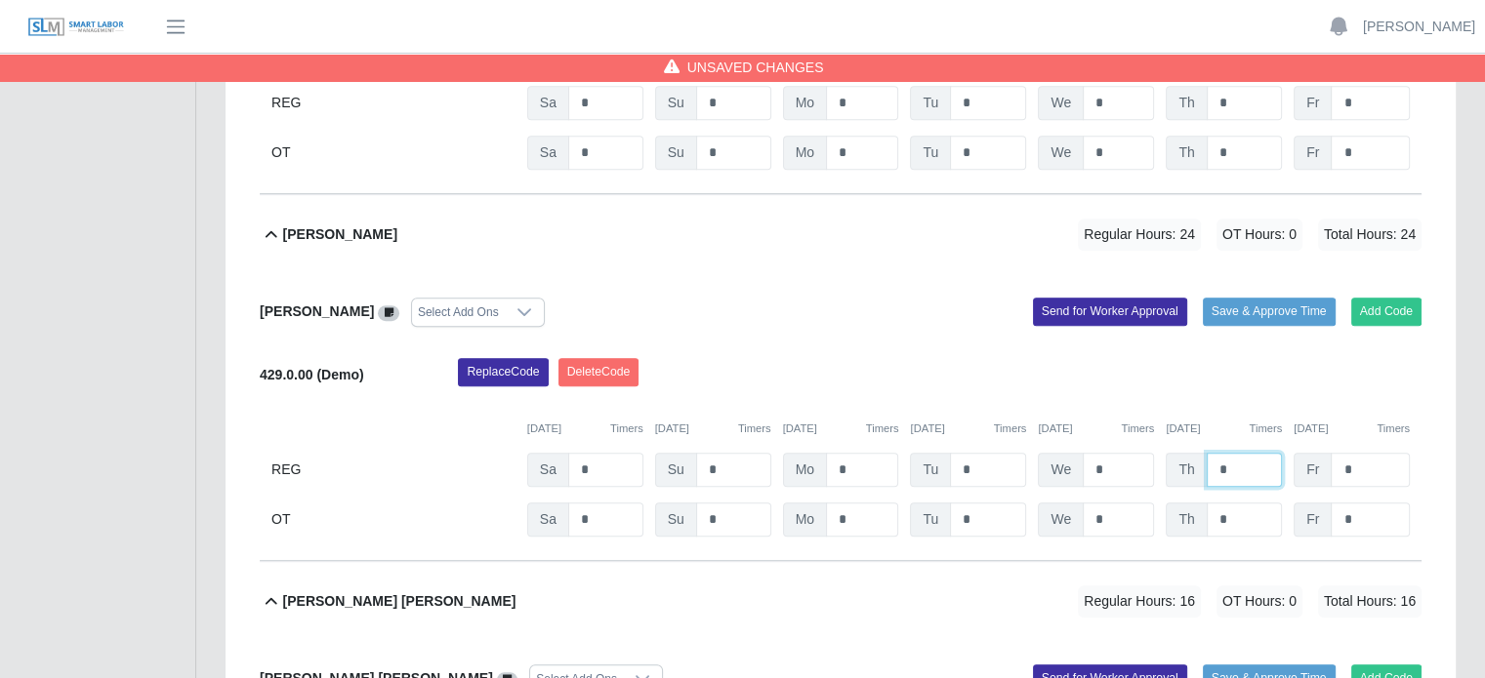 The height and width of the screenshot is (678, 1485). I want to click on div: Select Add Ons, so click(458, 312).